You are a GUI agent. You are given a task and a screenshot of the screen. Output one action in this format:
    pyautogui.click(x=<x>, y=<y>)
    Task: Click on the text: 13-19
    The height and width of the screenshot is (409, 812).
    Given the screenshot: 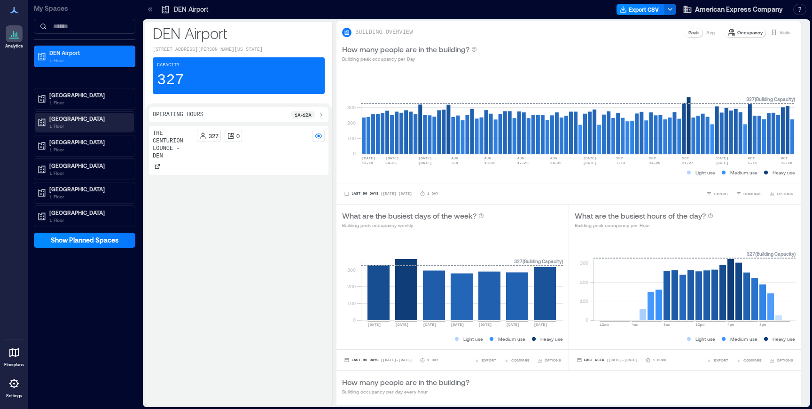 What is the action you would take?
    pyautogui.click(x=368, y=163)
    